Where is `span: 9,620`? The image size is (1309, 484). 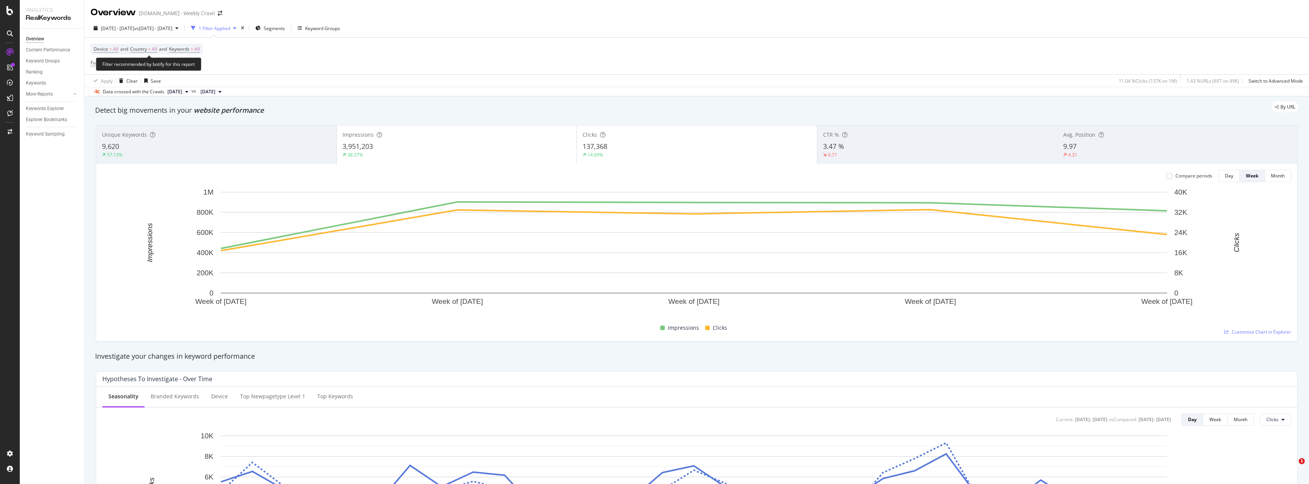 span: 9,620 is located at coordinates (110, 146).